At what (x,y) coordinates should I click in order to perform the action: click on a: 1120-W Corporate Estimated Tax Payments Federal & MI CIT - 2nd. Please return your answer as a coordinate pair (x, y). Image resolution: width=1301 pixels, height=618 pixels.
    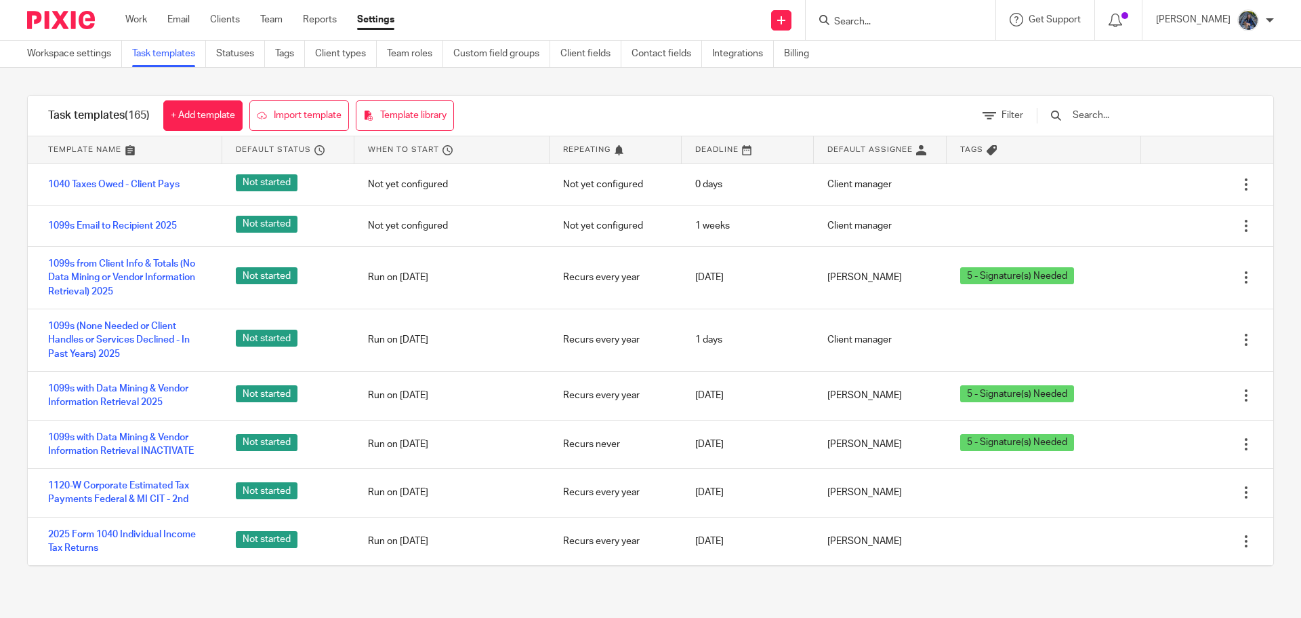
    Looking at the image, I should click on (128, 492).